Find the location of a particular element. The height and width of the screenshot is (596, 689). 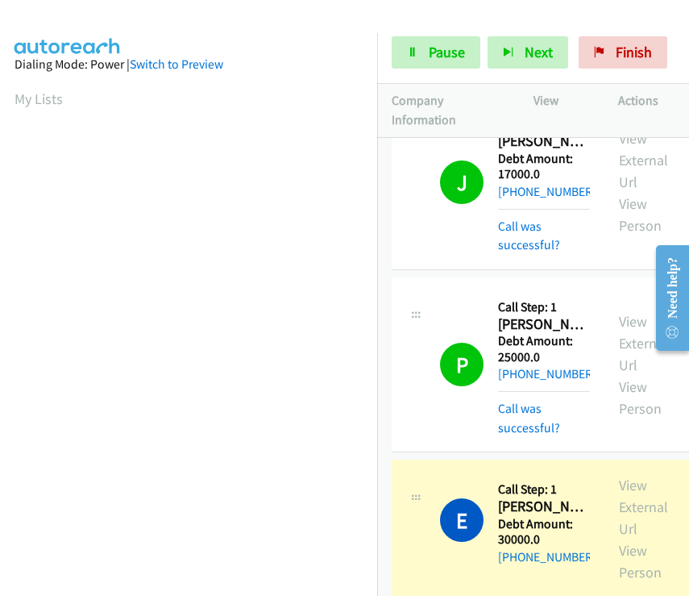

p: Company Information is located at coordinates (448, 110).